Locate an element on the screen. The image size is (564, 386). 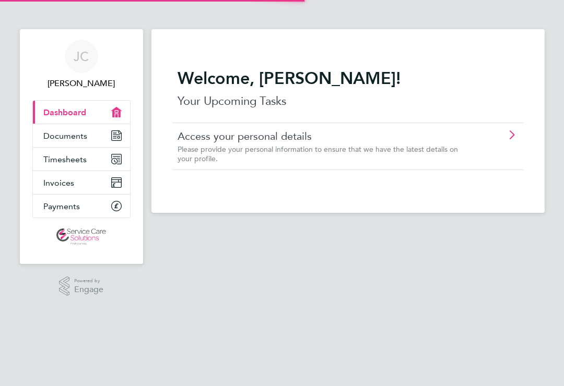
a: Access your personal details is located at coordinates (325, 136).